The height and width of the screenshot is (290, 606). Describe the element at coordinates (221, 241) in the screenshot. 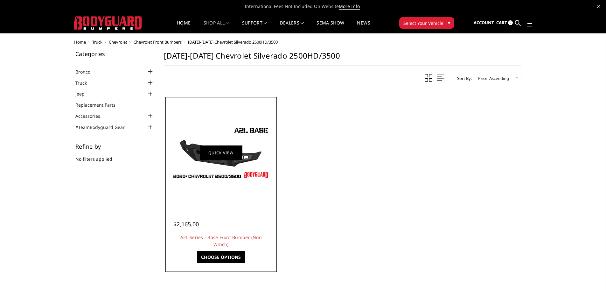

I see `a: A2L Series - Base Front Bumper (Non Winch)` at that location.